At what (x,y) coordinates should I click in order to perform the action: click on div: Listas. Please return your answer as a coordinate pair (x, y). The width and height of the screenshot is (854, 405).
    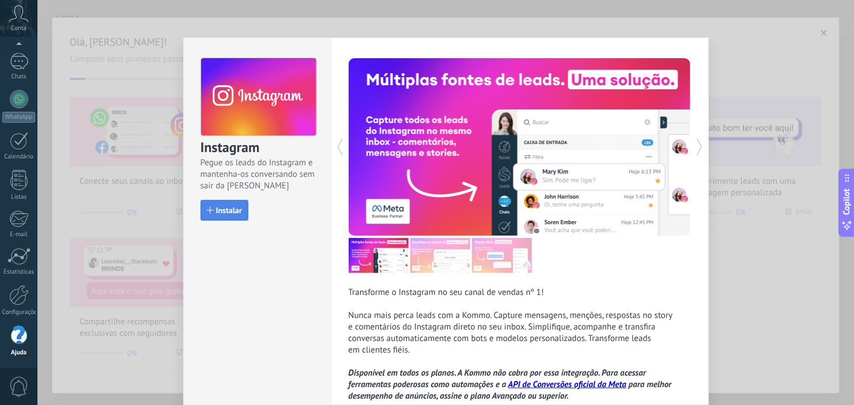
    Looking at the image, I should click on (19, 197).